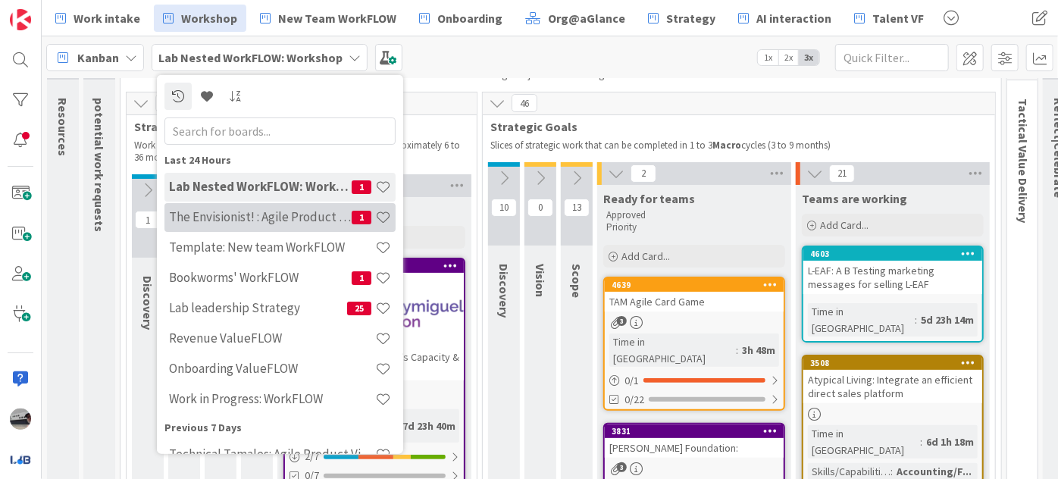 The image size is (1058, 479). Describe the element at coordinates (250, 58) in the screenshot. I see `b: Lab Nested WorkFLOW: Workshop` at that location.